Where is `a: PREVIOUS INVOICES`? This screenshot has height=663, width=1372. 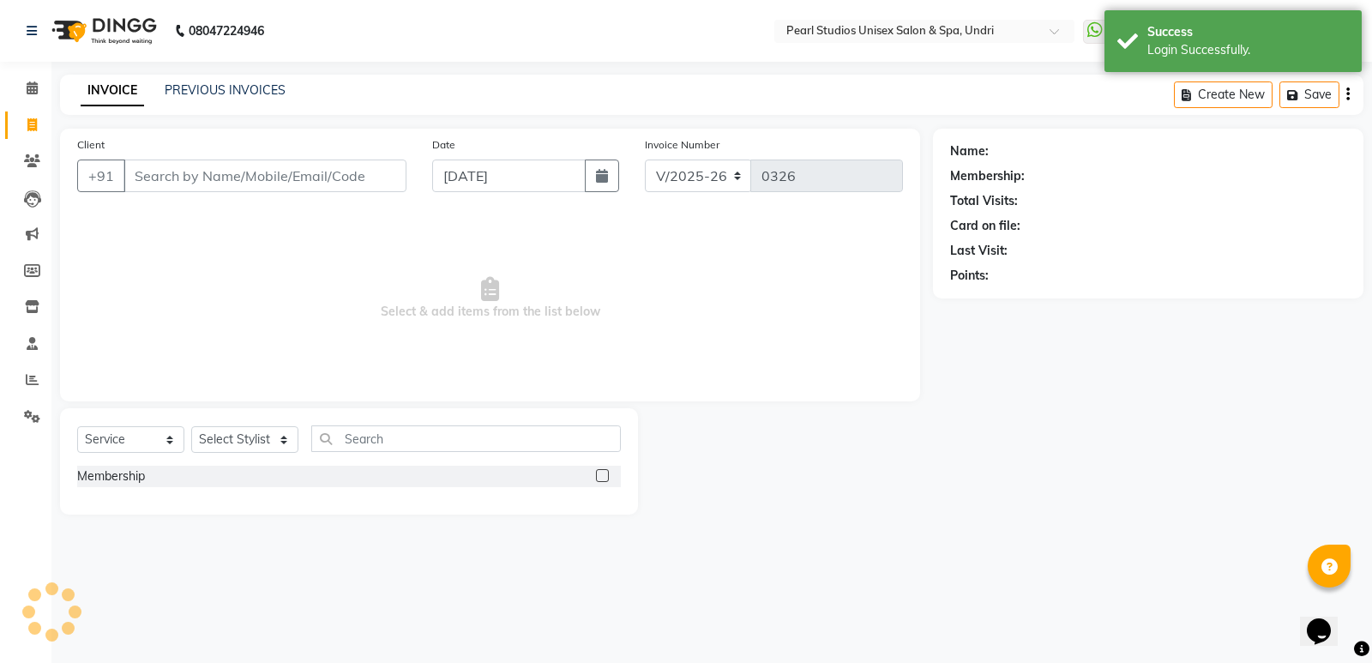 a: PREVIOUS INVOICES is located at coordinates (225, 90).